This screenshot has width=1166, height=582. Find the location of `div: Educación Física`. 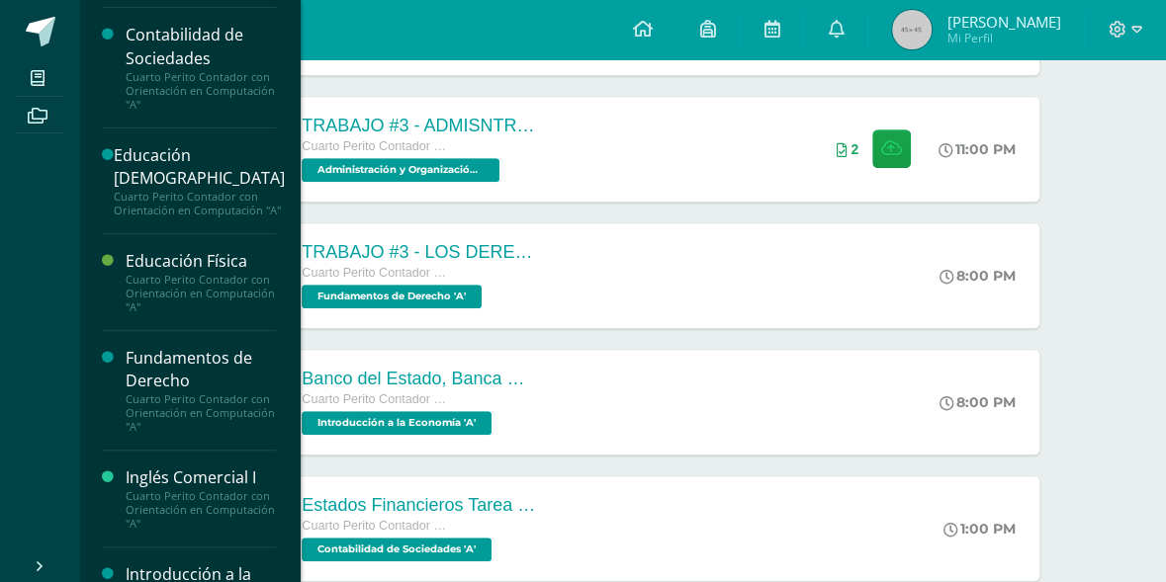

div: Educación Física is located at coordinates (201, 261).